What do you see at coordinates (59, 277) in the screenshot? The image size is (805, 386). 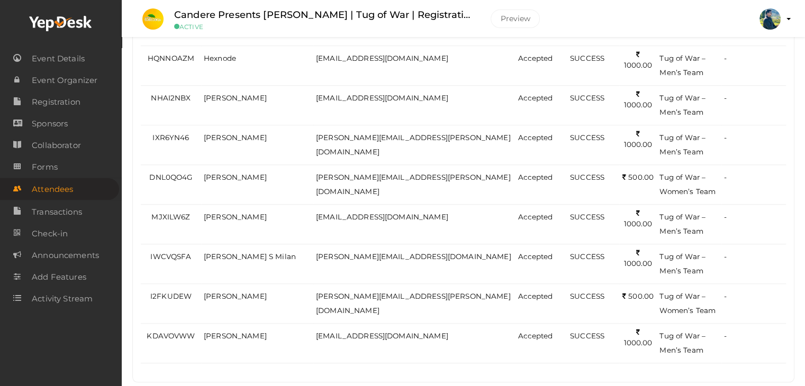 I see `span: Add Features` at bounding box center [59, 277].